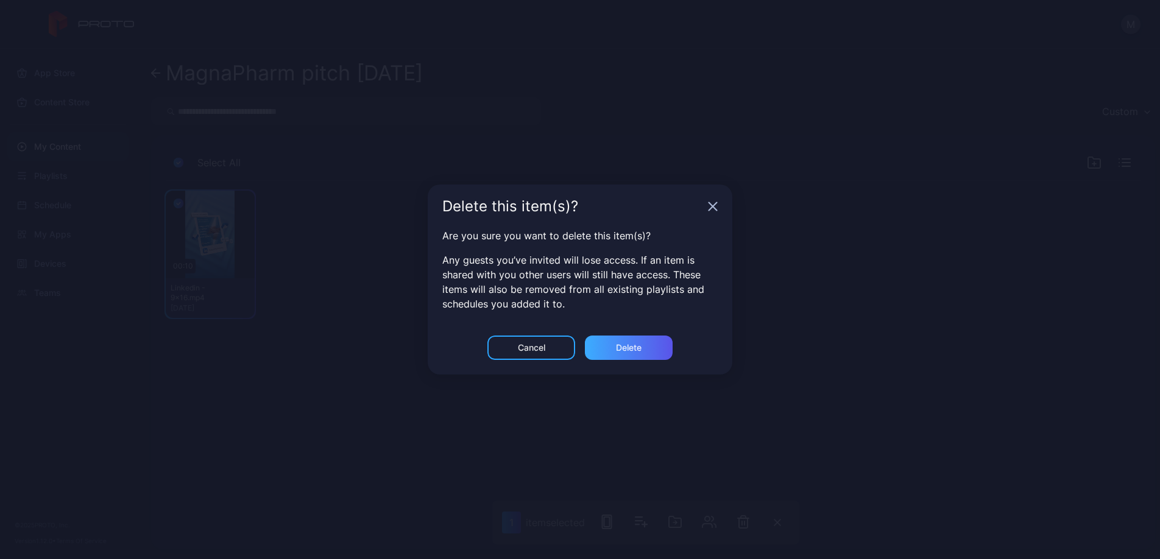 The height and width of the screenshot is (559, 1160). Describe the element at coordinates (629, 348) in the screenshot. I see `div: Delete` at that location.